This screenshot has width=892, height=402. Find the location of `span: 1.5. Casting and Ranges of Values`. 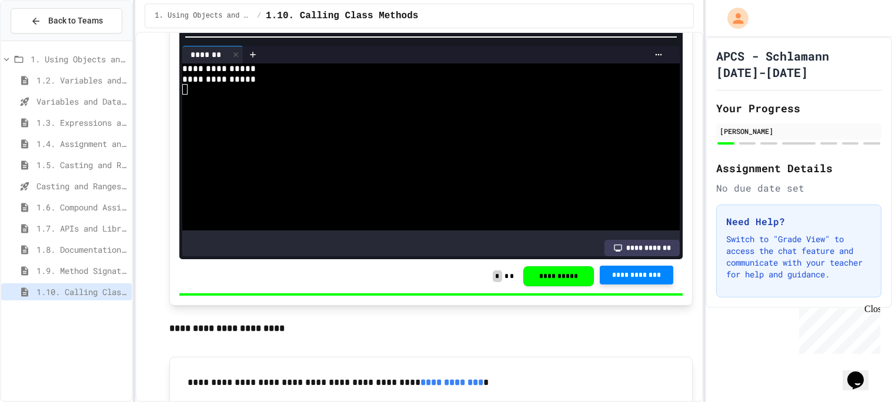

span: 1.5. Casting and Ranges of Values is located at coordinates (82, 165).